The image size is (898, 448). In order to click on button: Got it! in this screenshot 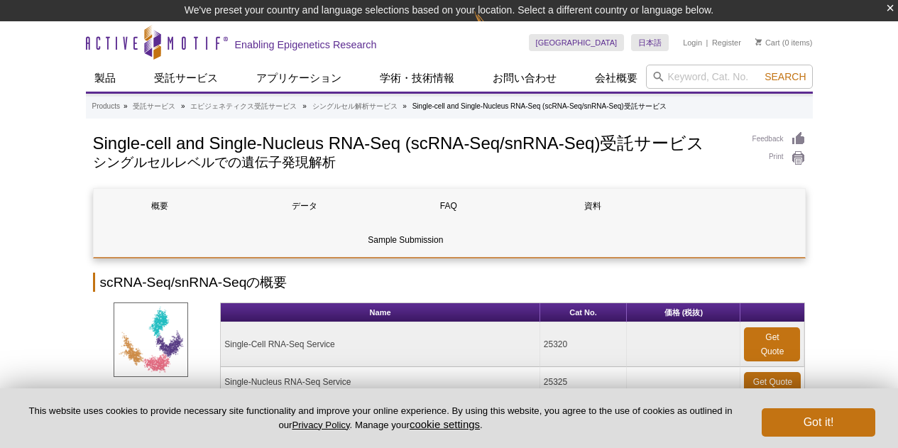, I will do `click(818, 422)`.